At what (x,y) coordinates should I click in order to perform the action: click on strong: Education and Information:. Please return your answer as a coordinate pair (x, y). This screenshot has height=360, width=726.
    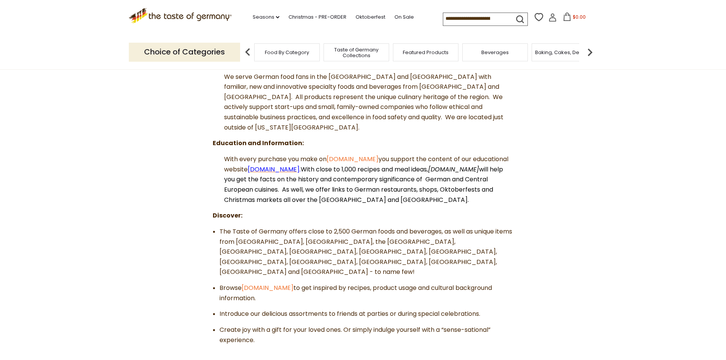
    Looking at the image, I should click on (258, 143).